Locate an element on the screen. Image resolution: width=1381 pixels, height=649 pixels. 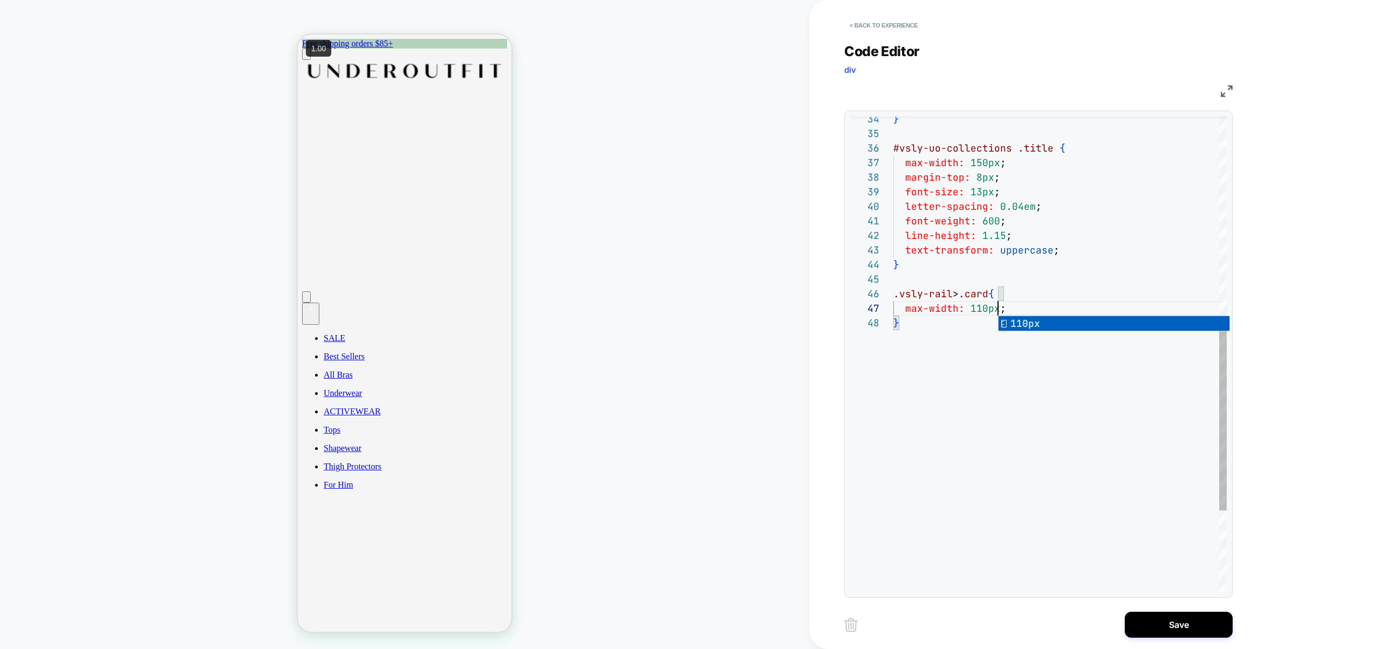
a: Best Sellers is located at coordinates (118, 322).